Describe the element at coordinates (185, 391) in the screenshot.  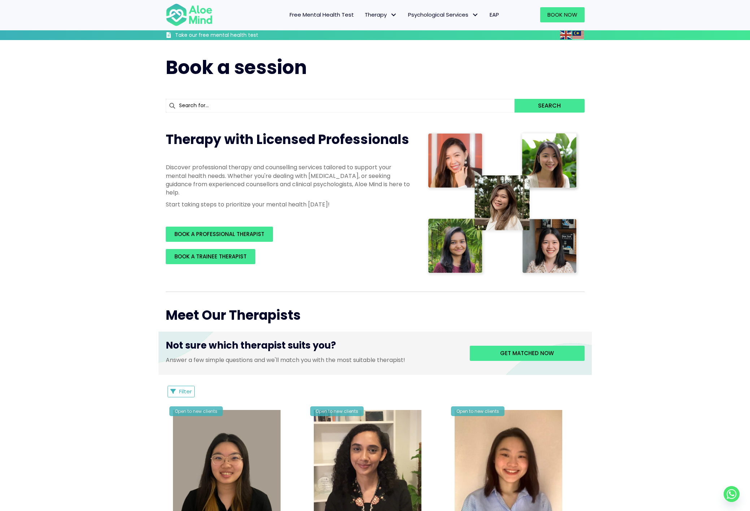
I see `span: Filter` at that location.